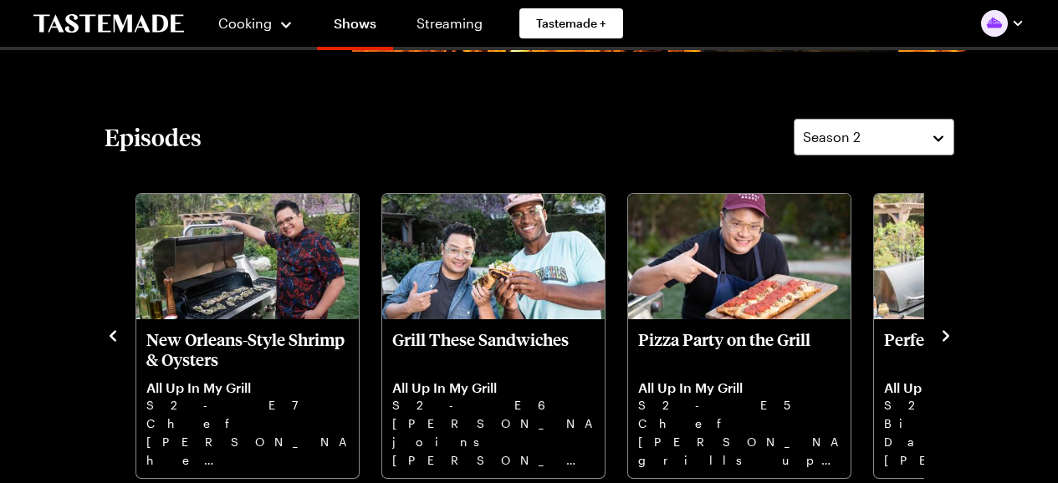  Describe the element at coordinates (255, 23) in the screenshot. I see `button: Cooking` at that location.